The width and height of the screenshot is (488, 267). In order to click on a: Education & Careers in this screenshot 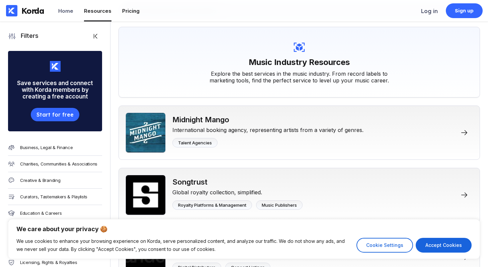, I will do `click(55, 213)`.